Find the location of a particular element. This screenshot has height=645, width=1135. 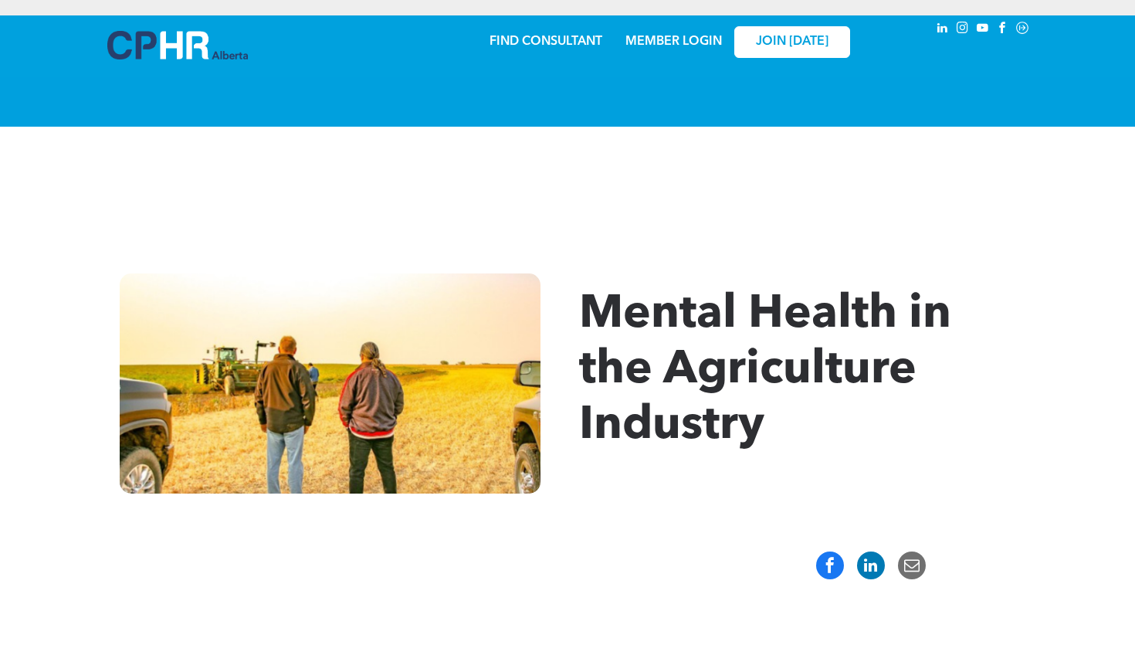

a: linkedin is located at coordinates (942, 29).